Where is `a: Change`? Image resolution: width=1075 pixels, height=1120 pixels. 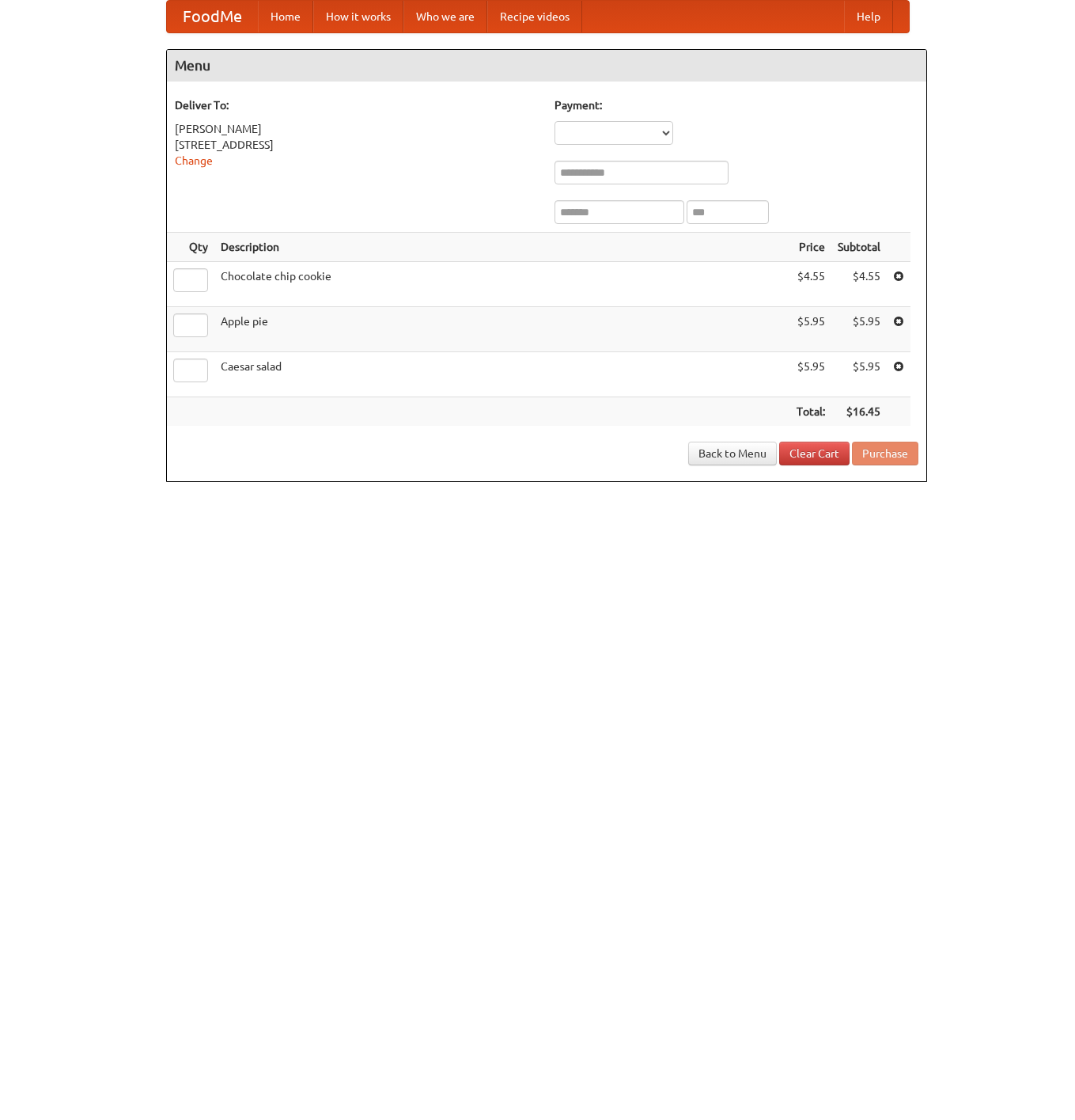
a: Change is located at coordinates (194, 161).